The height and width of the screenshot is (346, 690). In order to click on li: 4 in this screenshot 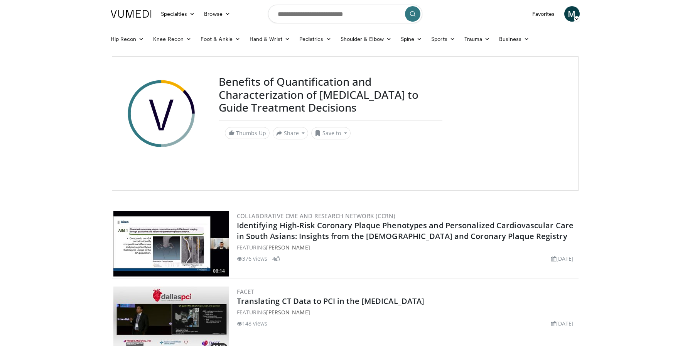, I will do `click(276, 258)`.